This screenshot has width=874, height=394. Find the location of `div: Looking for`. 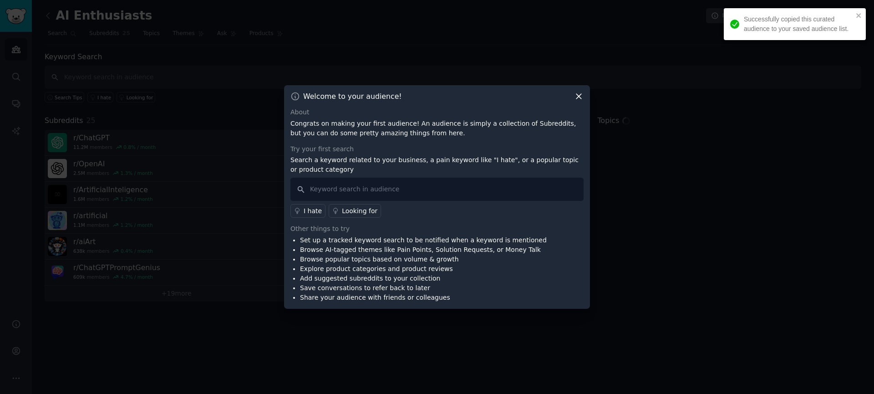

div: Looking for is located at coordinates (359, 211).